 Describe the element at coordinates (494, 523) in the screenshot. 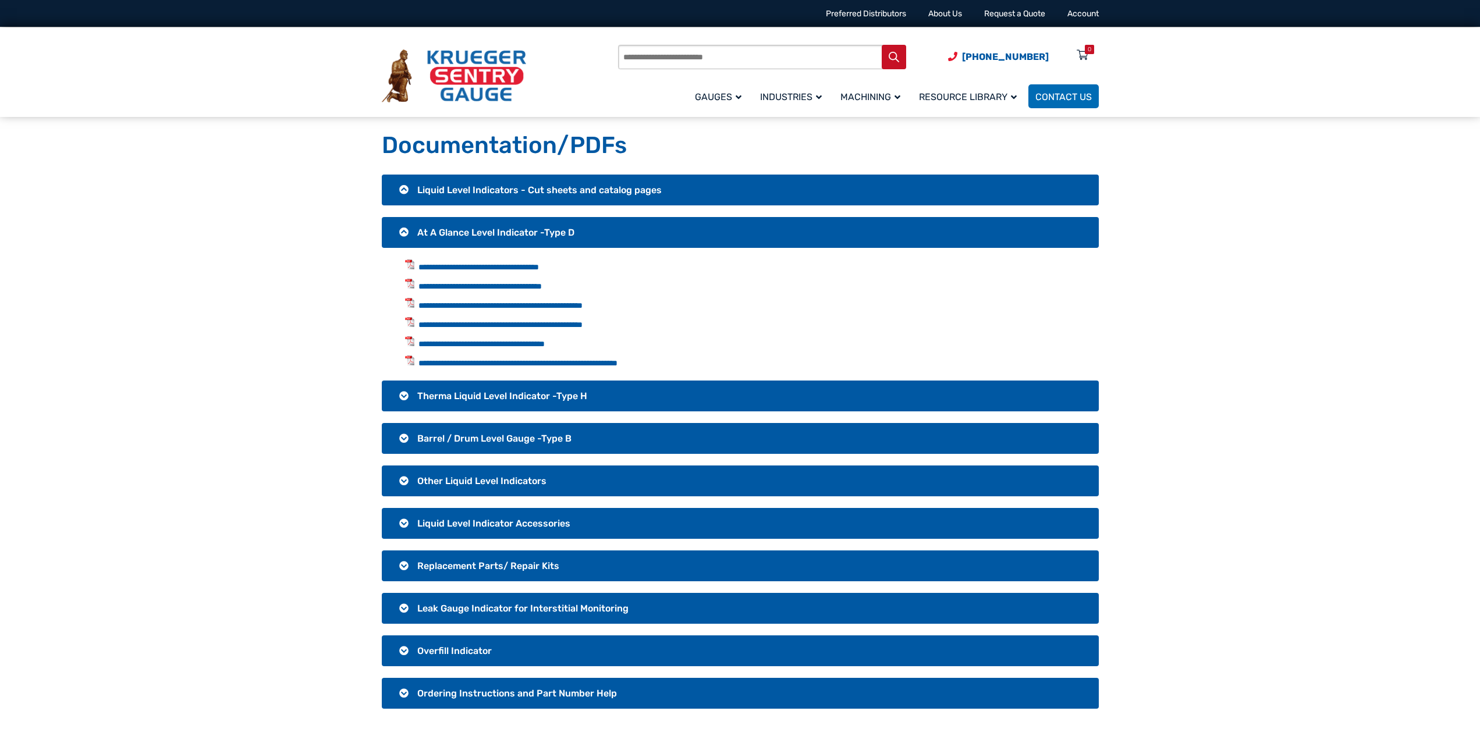

I see `span: Liquid Level Indicator Accessories` at that location.